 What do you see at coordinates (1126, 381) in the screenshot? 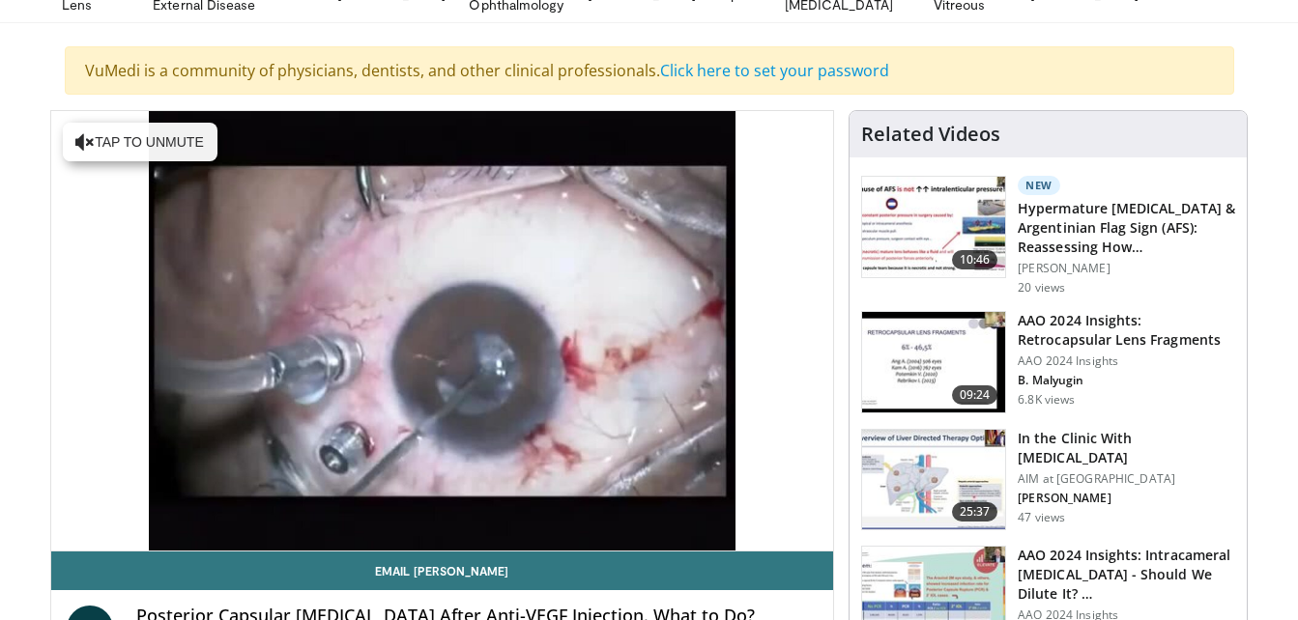
I see `p: B. Malyugin` at bounding box center [1126, 381].